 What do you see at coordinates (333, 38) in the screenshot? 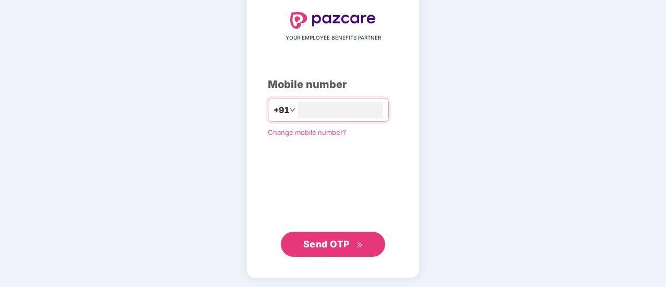
I see `span: YOUR EMPLOYEE BENEFITS PARTNER` at bounding box center [333, 38].